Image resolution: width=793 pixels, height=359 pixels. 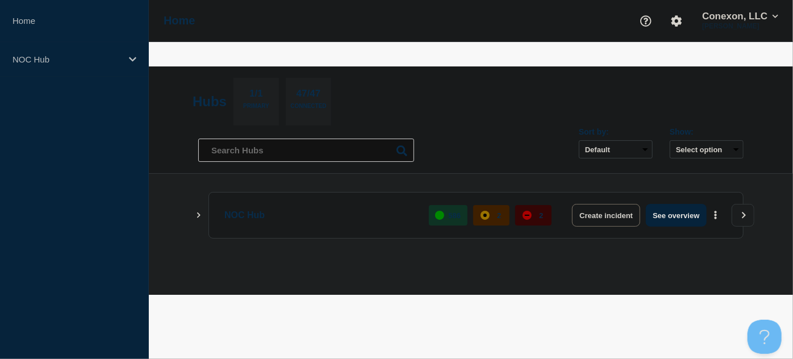 What do you see at coordinates (209, 102) in the screenshot?
I see `h2: Hubs` at bounding box center [209, 102].